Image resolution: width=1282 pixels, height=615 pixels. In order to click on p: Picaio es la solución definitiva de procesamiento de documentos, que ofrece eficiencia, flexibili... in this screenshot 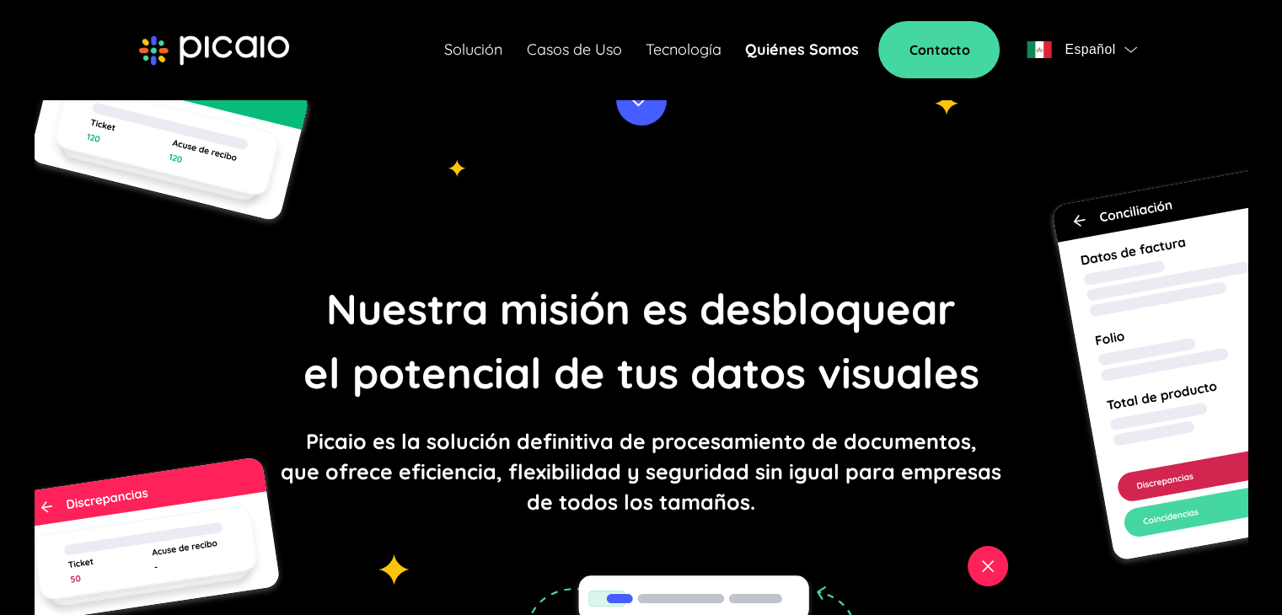, I will do `click(641, 472)`.